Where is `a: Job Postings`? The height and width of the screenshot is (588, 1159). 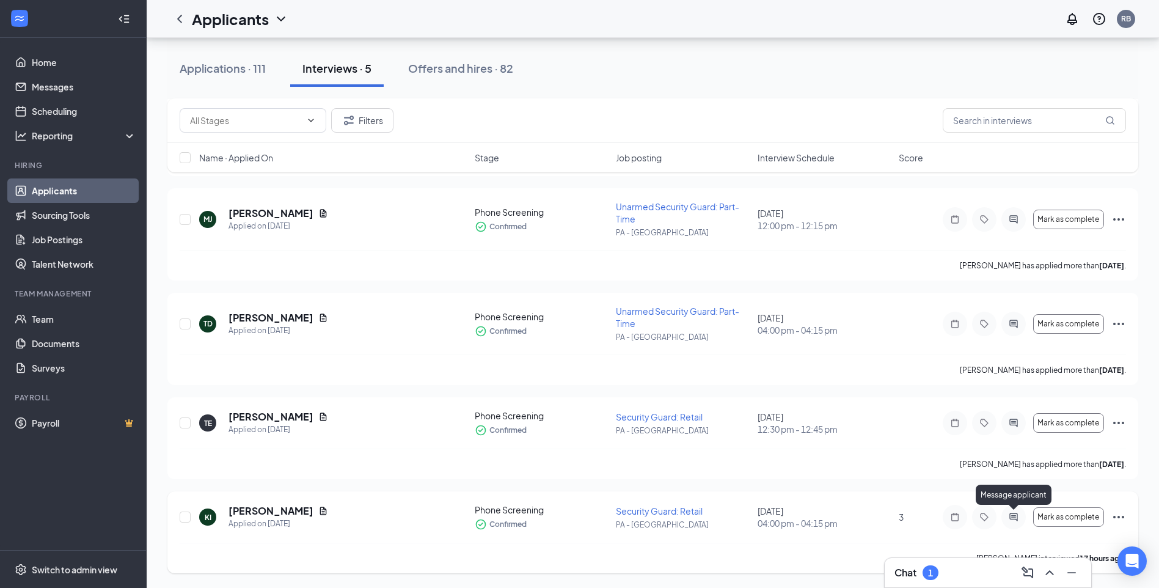
a: Job Postings is located at coordinates (84, 240).